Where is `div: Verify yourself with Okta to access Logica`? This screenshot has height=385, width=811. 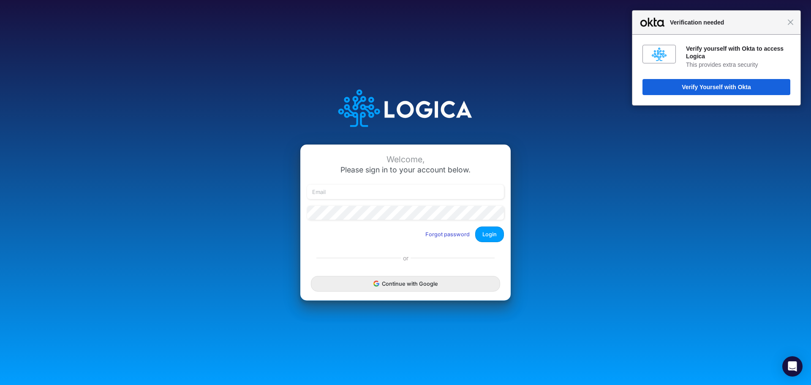 div: Verify yourself with Okta to access Logica is located at coordinates (738, 52).